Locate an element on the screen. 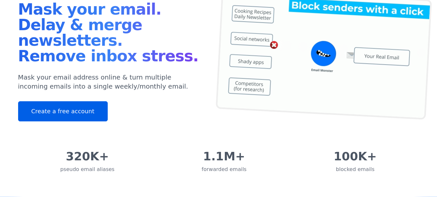 The width and height of the screenshot is (437, 197). p: Mask your email address online & turn multiple incoming emails into a single weekly/monthly email. is located at coordinates (111, 82).